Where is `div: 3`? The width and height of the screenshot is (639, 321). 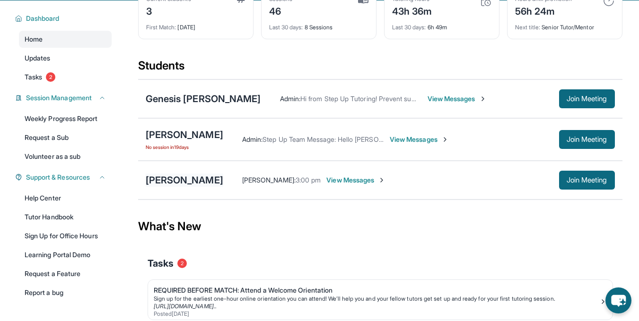 div: 3 is located at coordinates (169, 10).